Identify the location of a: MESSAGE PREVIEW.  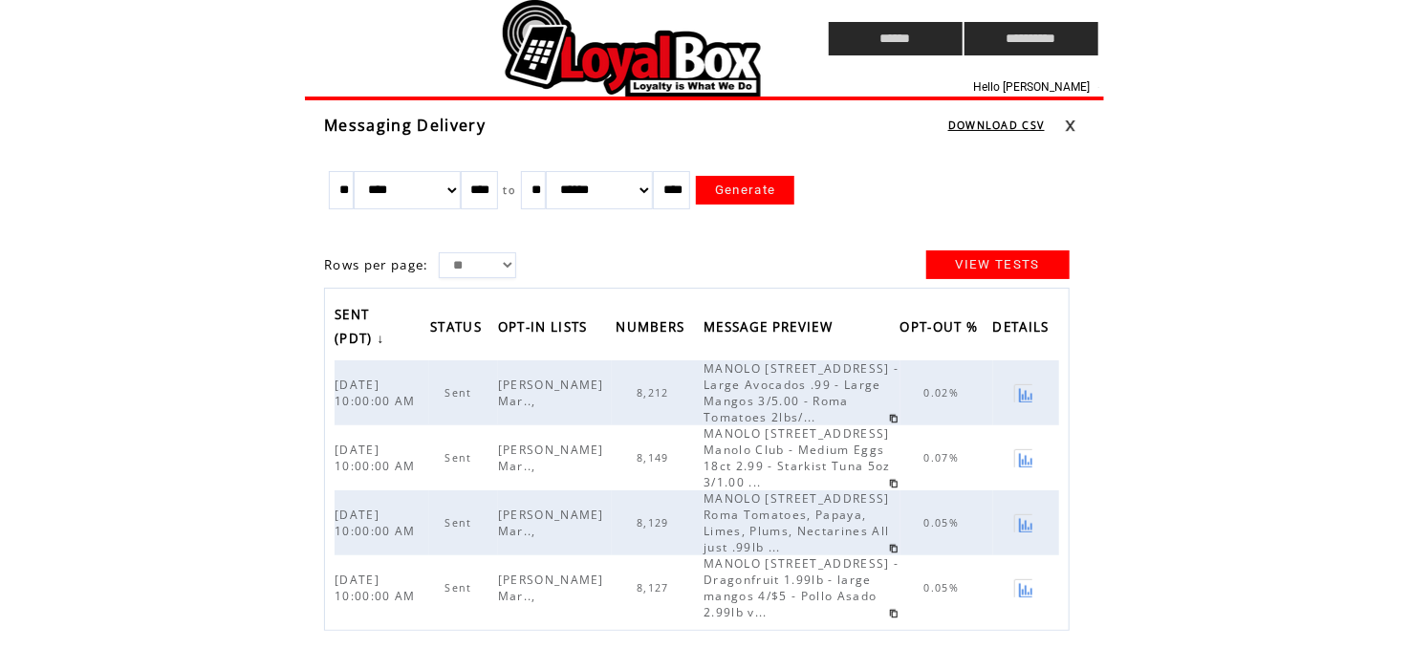
(773, 328).